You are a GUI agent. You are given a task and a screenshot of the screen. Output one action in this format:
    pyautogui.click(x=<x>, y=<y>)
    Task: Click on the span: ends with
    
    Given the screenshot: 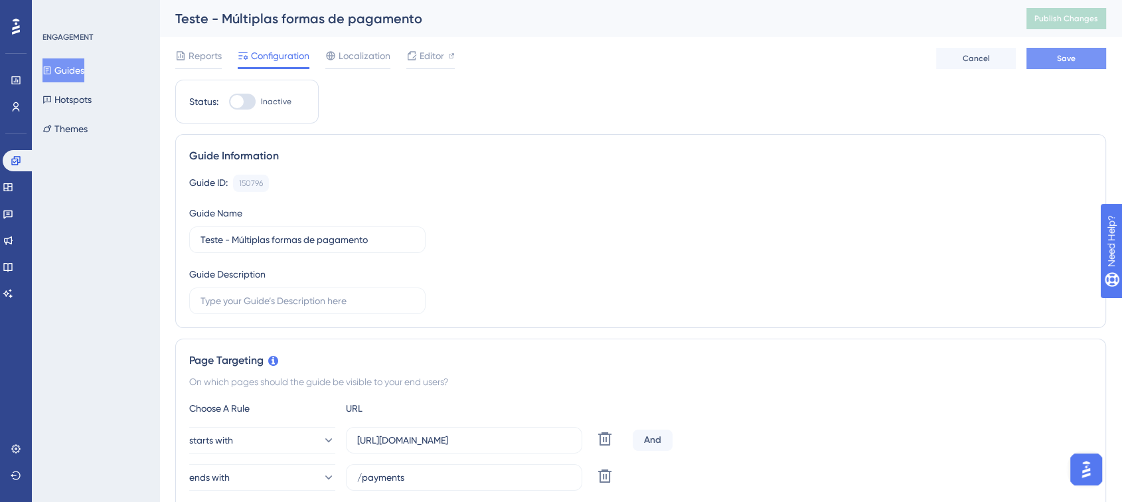 What is the action you would take?
    pyautogui.click(x=209, y=477)
    